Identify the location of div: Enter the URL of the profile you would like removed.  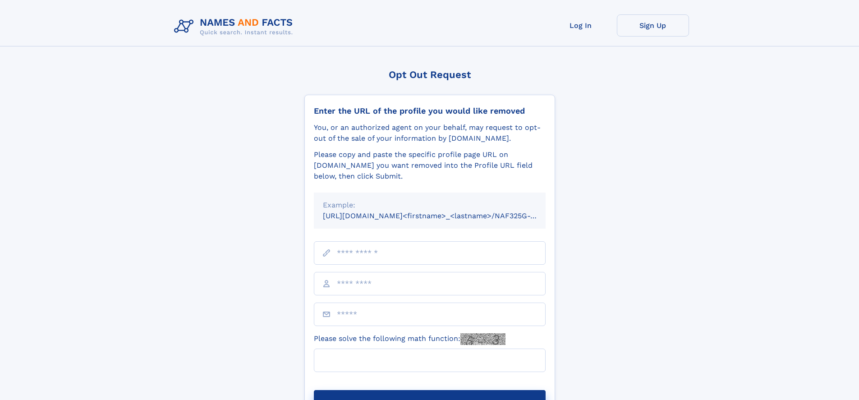
(430, 111).